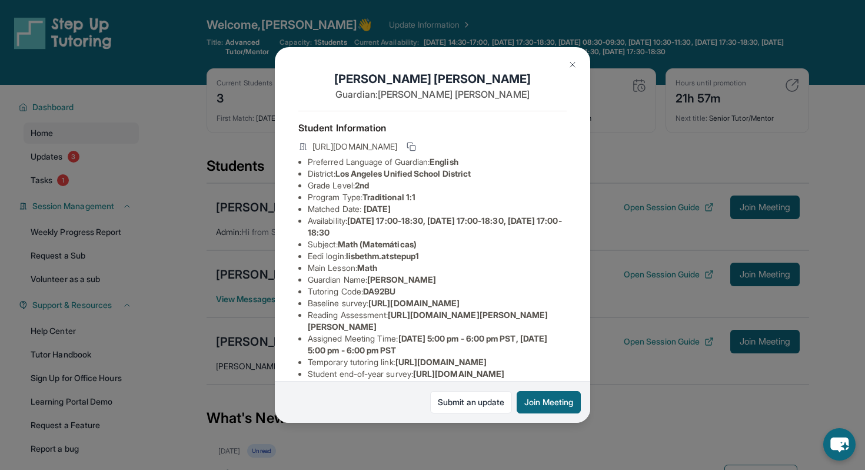 This screenshot has height=470, width=865. What do you see at coordinates (437, 280) in the screenshot?
I see `li: Guardian Name :` at bounding box center [437, 280].